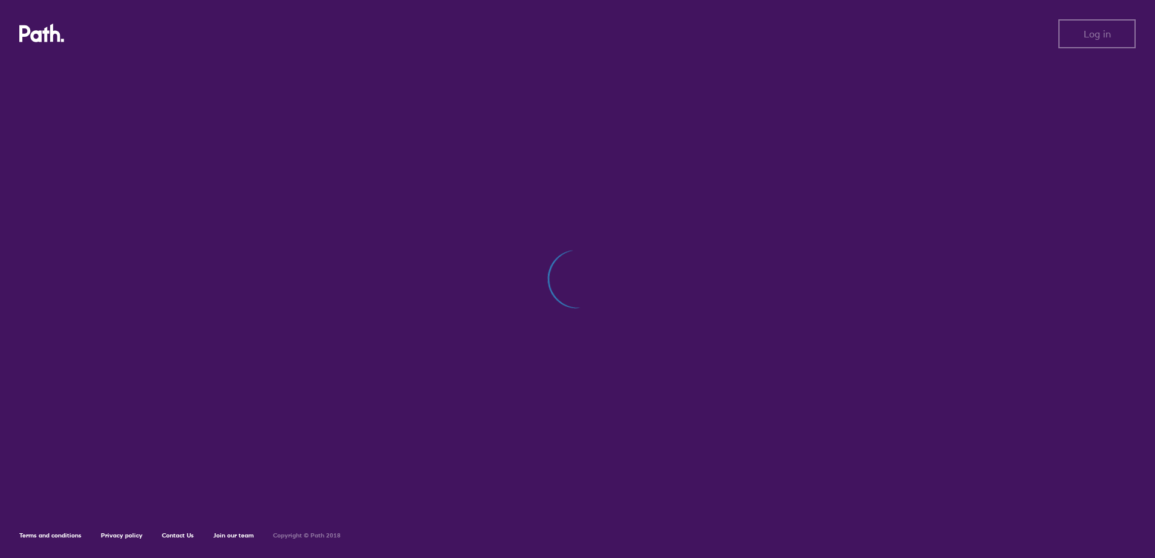 This screenshot has height=558, width=1155. What do you see at coordinates (1097, 34) in the screenshot?
I see `button: Log in` at bounding box center [1097, 34].